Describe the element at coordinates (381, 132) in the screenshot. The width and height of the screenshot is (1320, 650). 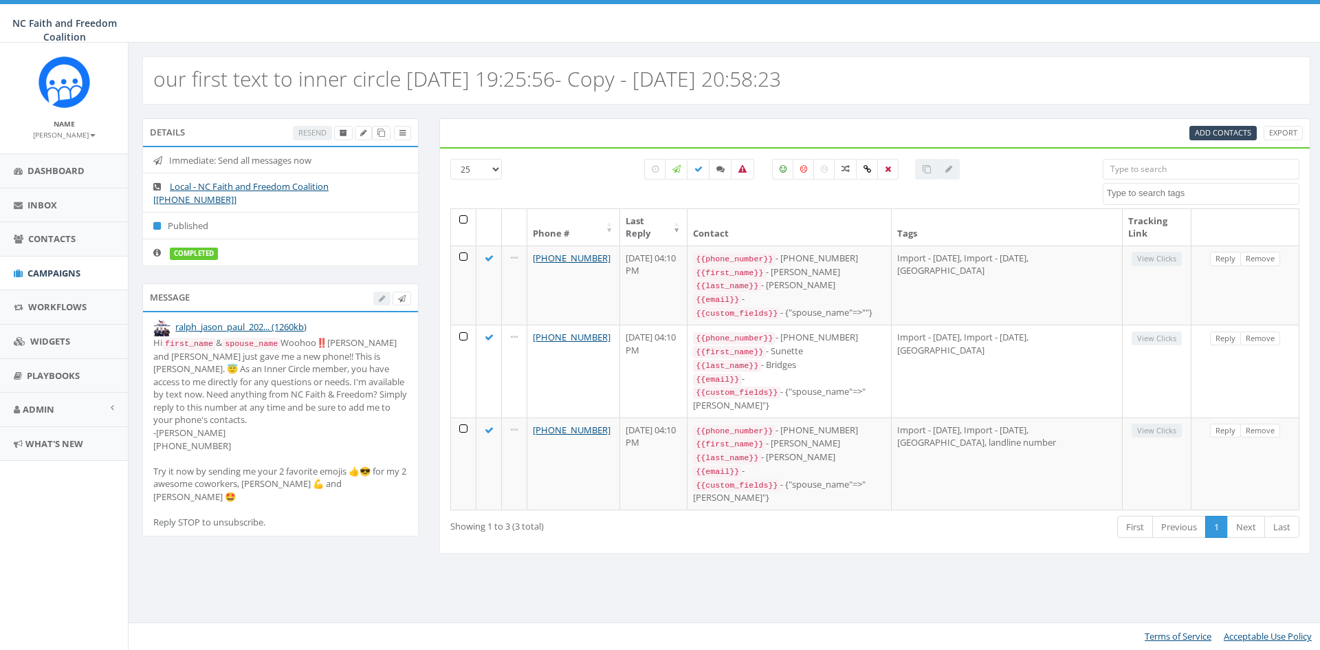
I see `span: Clone Campaign` at that location.